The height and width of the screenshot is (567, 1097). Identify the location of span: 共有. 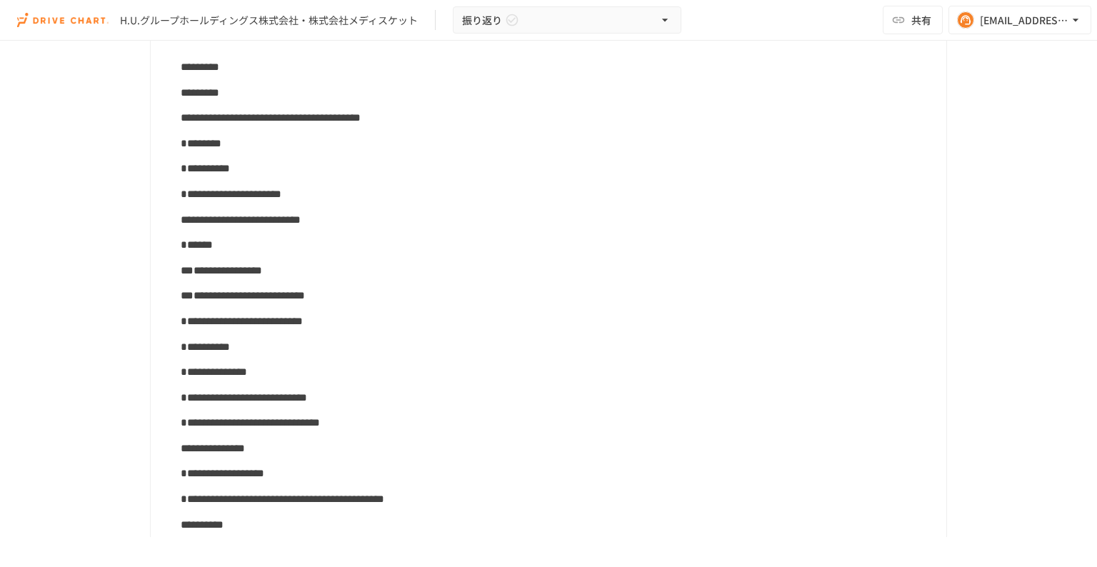
(921, 20).